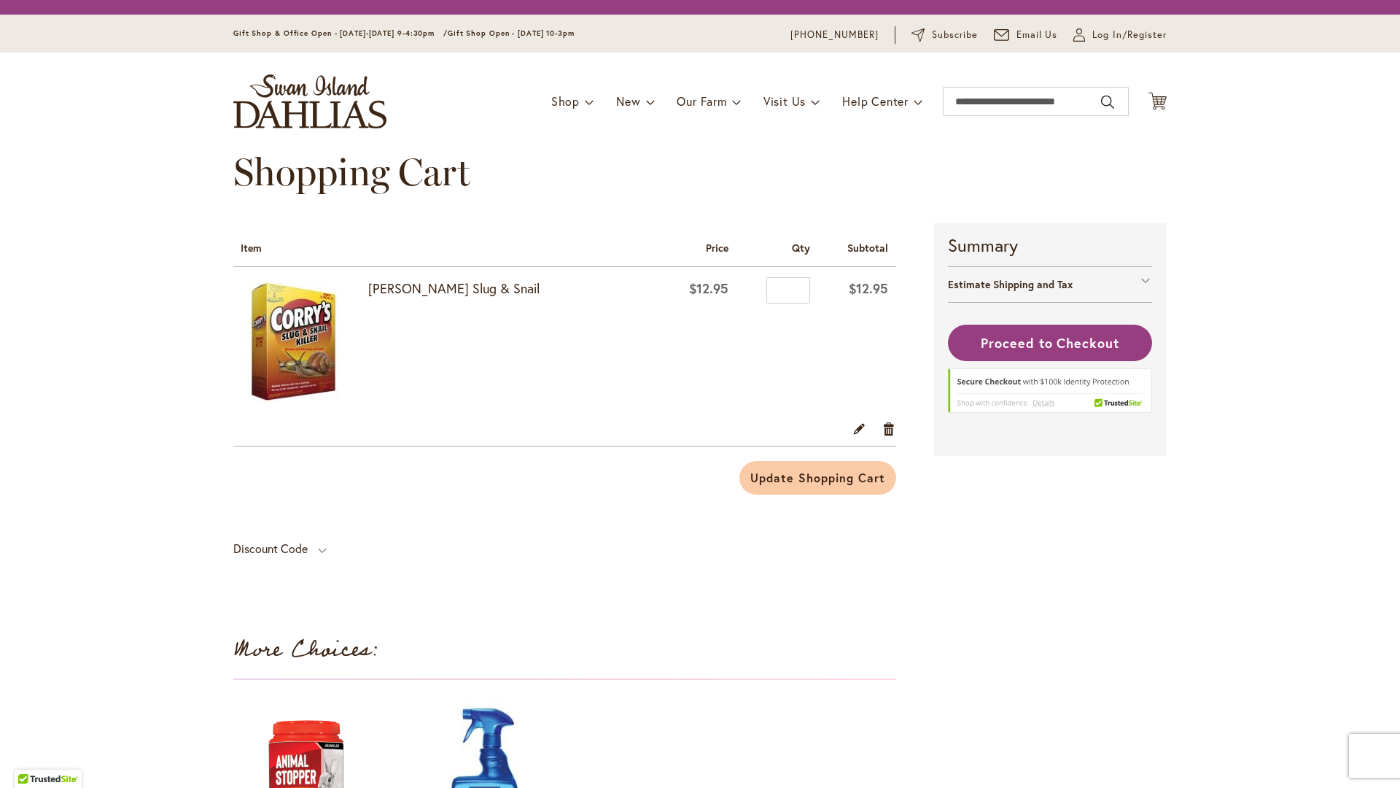 Image resolution: width=1400 pixels, height=788 pixels. I want to click on a: Corry's Slug & Snail, so click(301, 344).